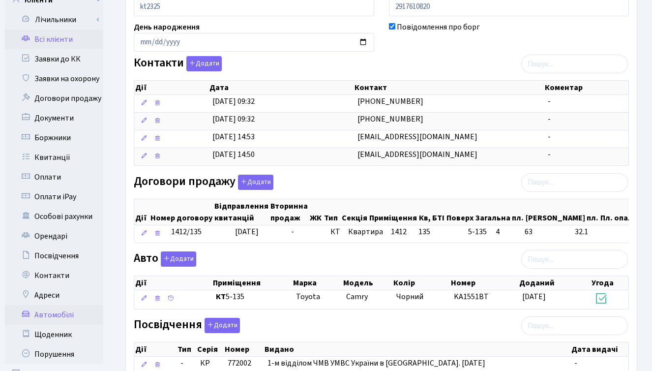 The height and width of the screenshot is (371, 652). What do you see at coordinates (608, 232) in the screenshot?
I see `span: 32.1` at bounding box center [608, 232].